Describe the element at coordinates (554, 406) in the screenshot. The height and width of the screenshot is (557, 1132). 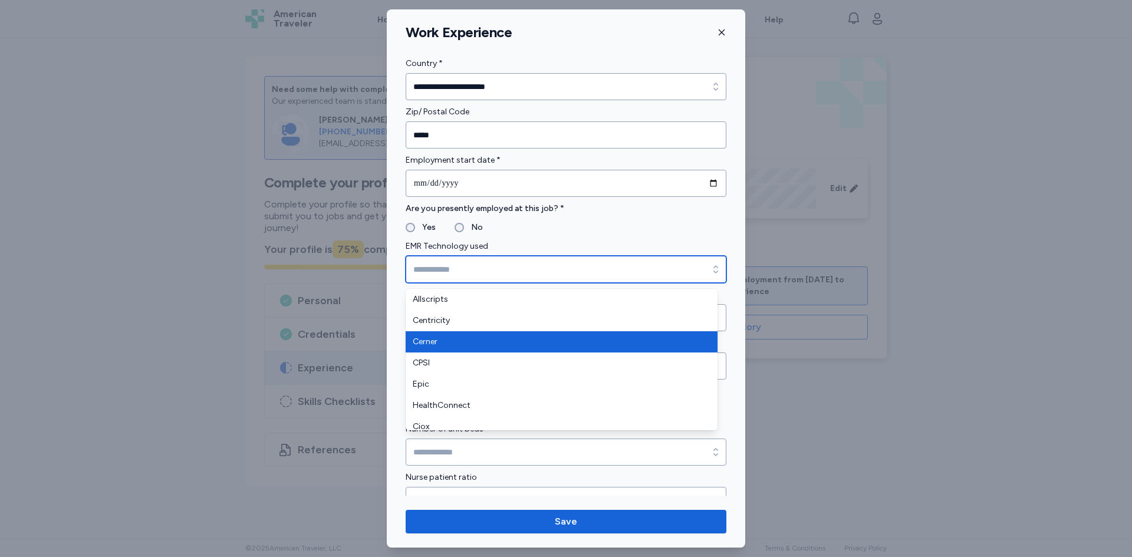
I see `span: HealthConnect` at that location.